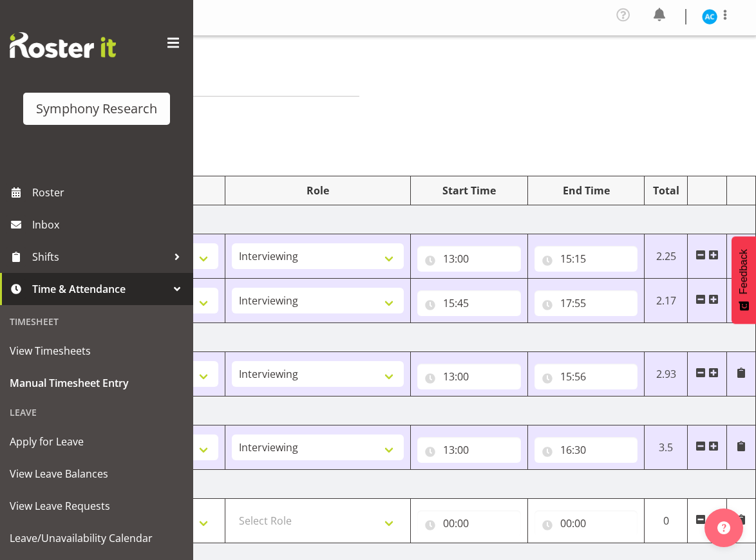 The height and width of the screenshot is (560, 756). Describe the element at coordinates (97, 442) in the screenshot. I see `span: Apply for Leave` at that location.